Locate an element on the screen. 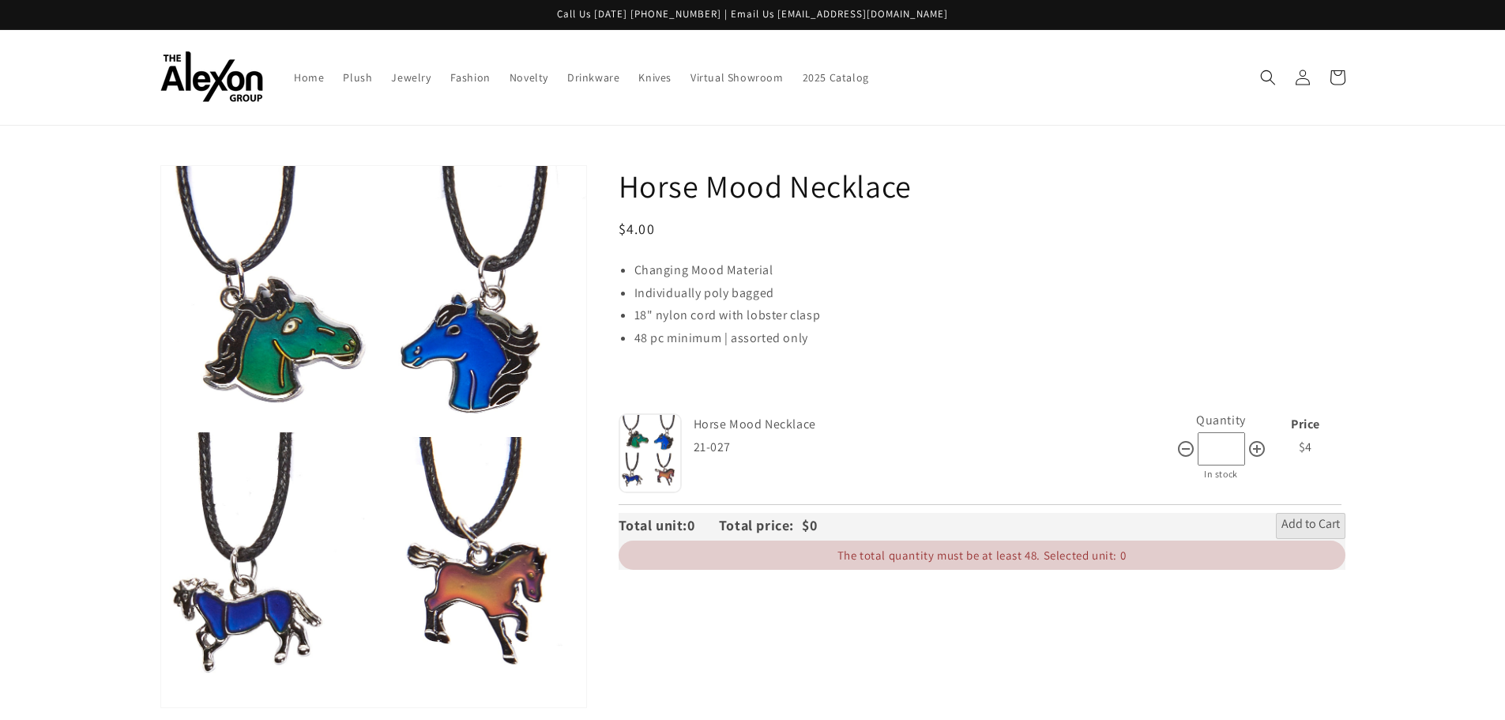 This screenshot has width=1505, height=720. li: Changing Mood Material is located at coordinates (990, 270).